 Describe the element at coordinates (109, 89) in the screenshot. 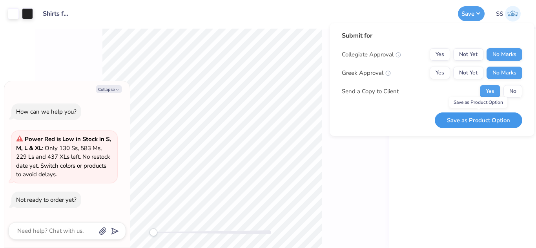

I see `button: Collapse` at that location.